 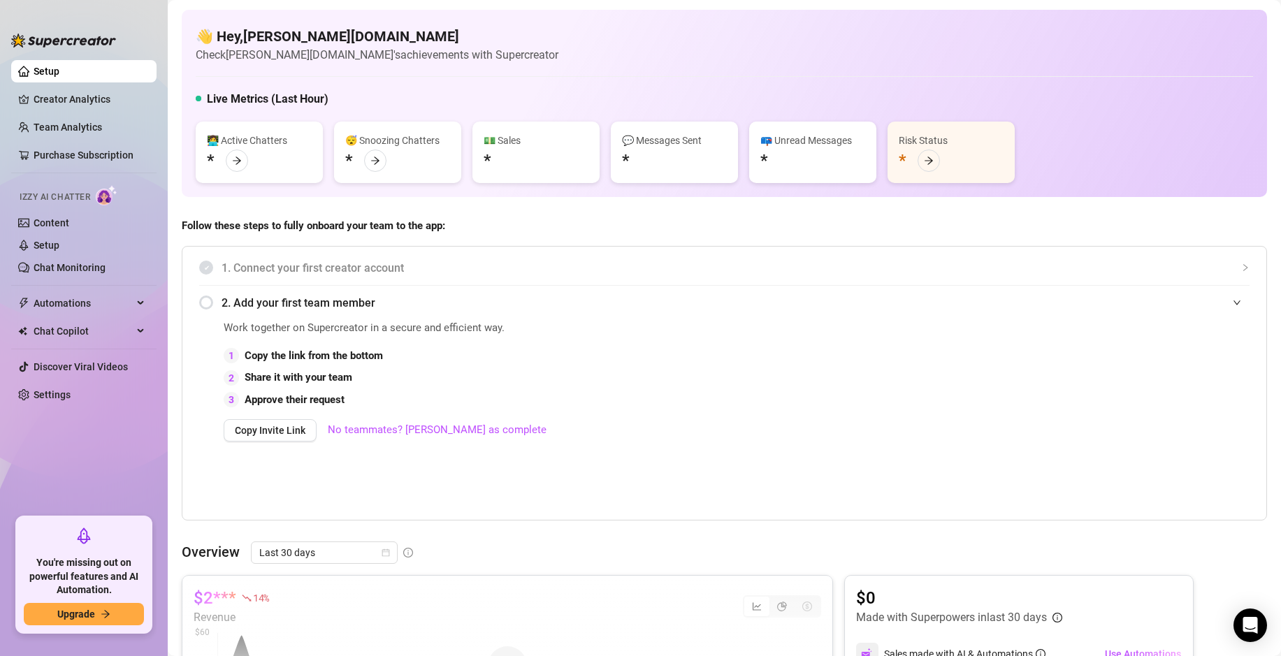 What do you see at coordinates (268, 99) in the screenshot?
I see `h5: Live Metrics (Last Hour)` at bounding box center [268, 99].